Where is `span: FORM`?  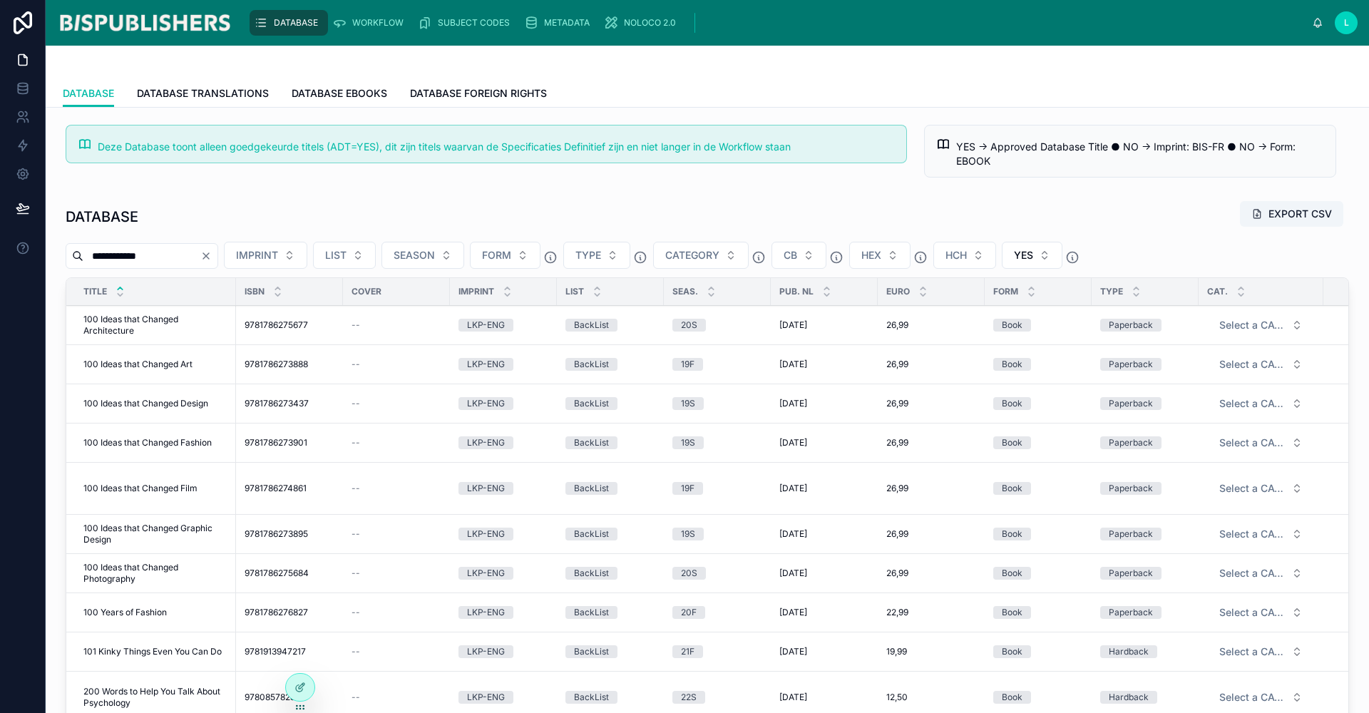 span: FORM is located at coordinates (496, 255).